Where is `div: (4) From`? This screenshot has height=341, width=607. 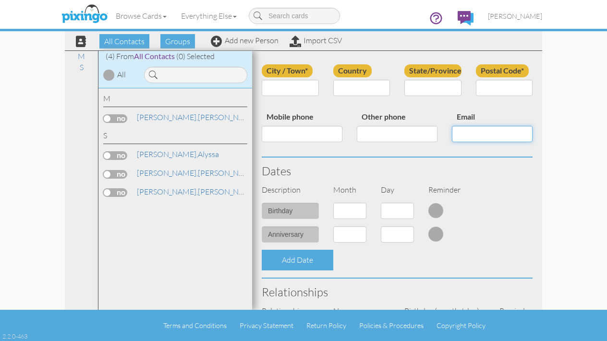 div: (4) From is located at coordinates (175, 56).